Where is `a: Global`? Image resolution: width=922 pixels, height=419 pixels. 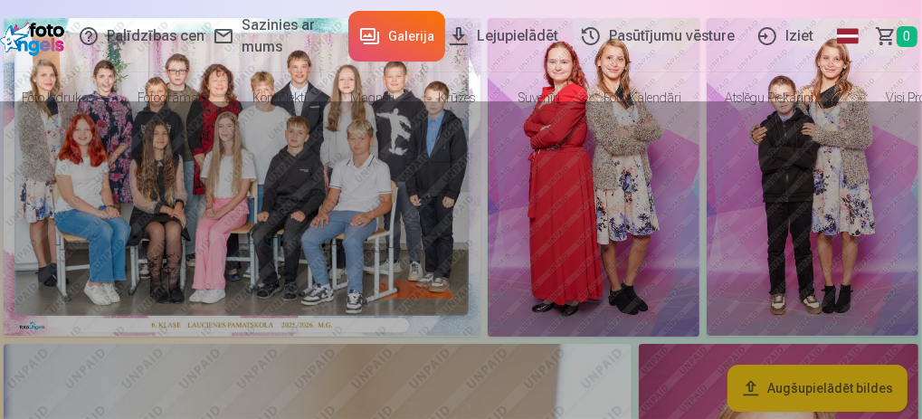 a: Global is located at coordinates (848, 36).